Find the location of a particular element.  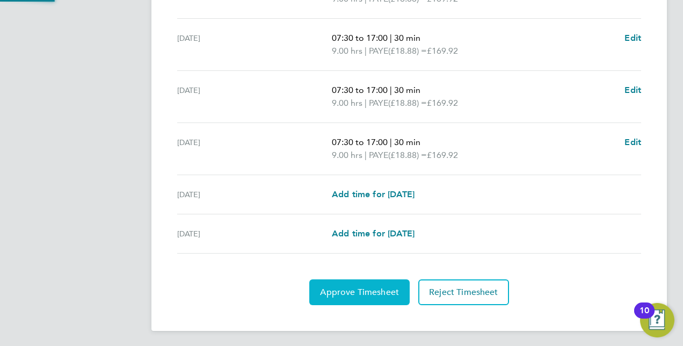

button: Reject Timesheet is located at coordinates (464, 292).